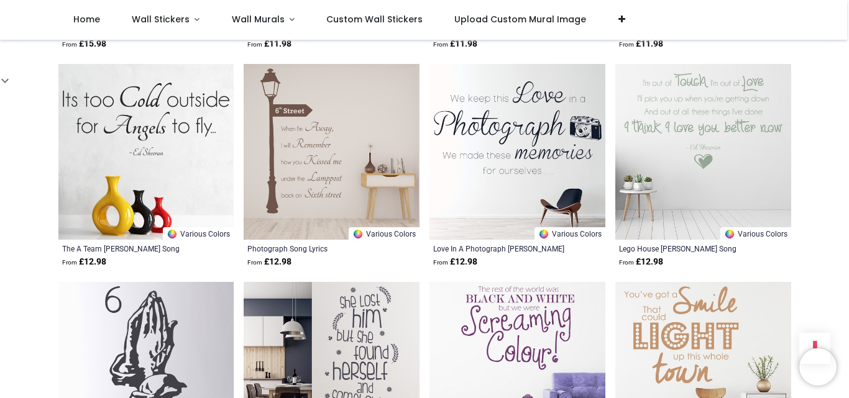 Image resolution: width=849 pixels, height=398 pixels. I want to click on img: Love In A Photograph Ed Sheeran Song Lyrics Wall Sticker, so click(517, 152).